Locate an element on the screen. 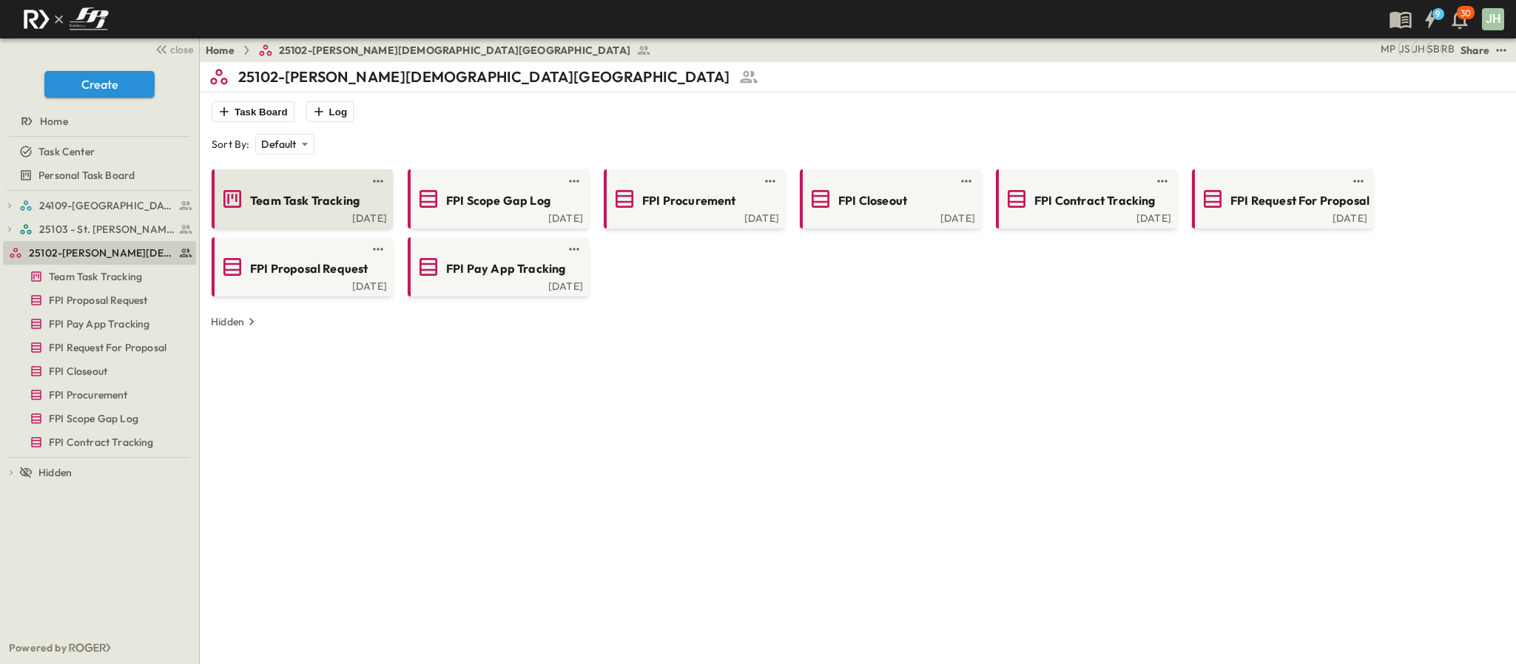 The image size is (1516, 664). button: Log is located at coordinates (330, 112).